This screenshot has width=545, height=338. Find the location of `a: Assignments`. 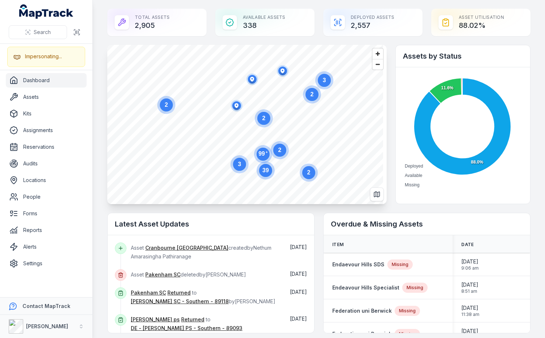

a: Assignments is located at coordinates (46, 130).